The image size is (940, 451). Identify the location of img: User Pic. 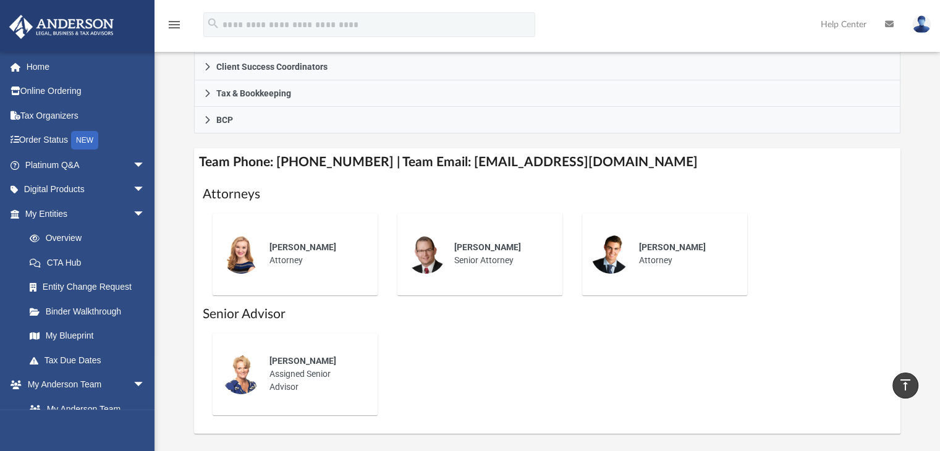
(921, 24).